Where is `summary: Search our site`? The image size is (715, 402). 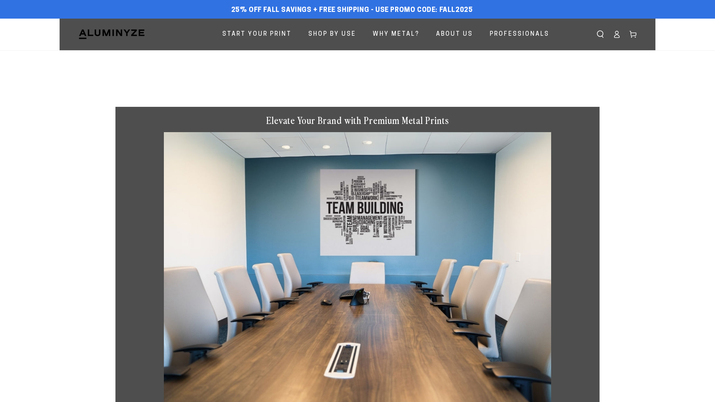 summary: Search our site is located at coordinates (600, 34).